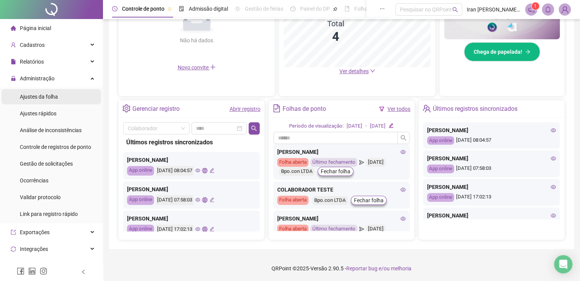 This screenshot has width=580, height=281. Describe the element at coordinates (13, 28) in the screenshot. I see `span: home` at that location.